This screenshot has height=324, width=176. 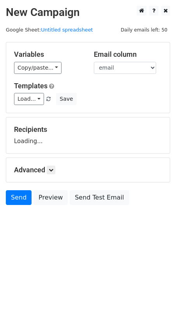 What do you see at coordinates (31, 86) in the screenshot?
I see `a: Templates` at bounding box center [31, 86].